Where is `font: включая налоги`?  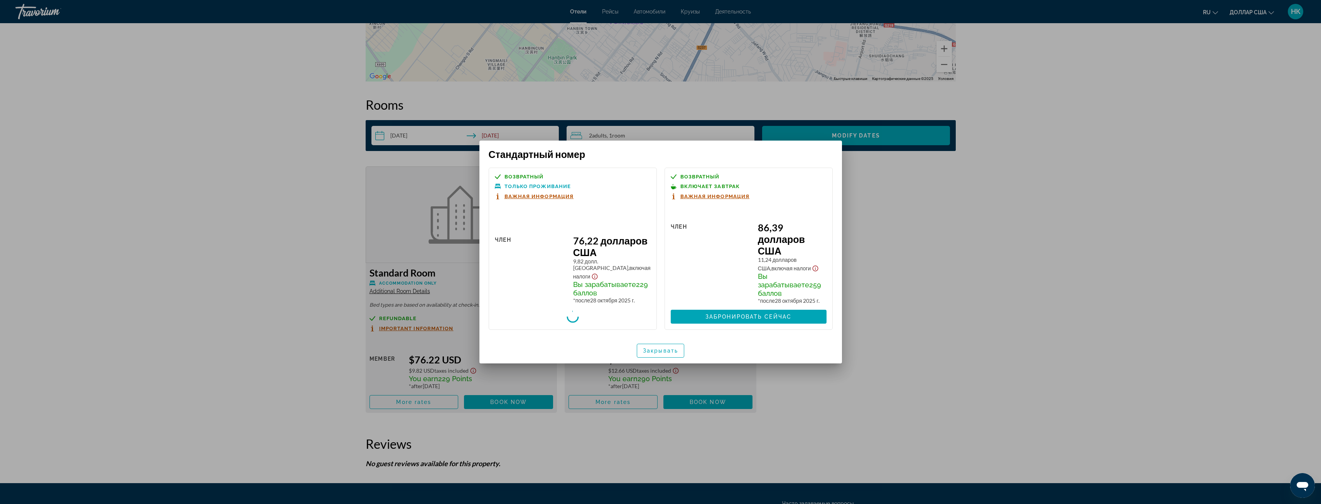
font: включая налоги is located at coordinates (791, 268).